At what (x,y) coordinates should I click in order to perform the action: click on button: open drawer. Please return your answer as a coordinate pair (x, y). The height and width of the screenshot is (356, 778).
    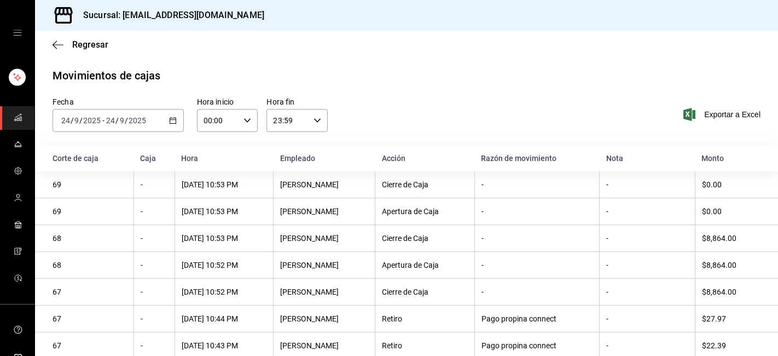
    Looking at the image, I should click on (18, 33).